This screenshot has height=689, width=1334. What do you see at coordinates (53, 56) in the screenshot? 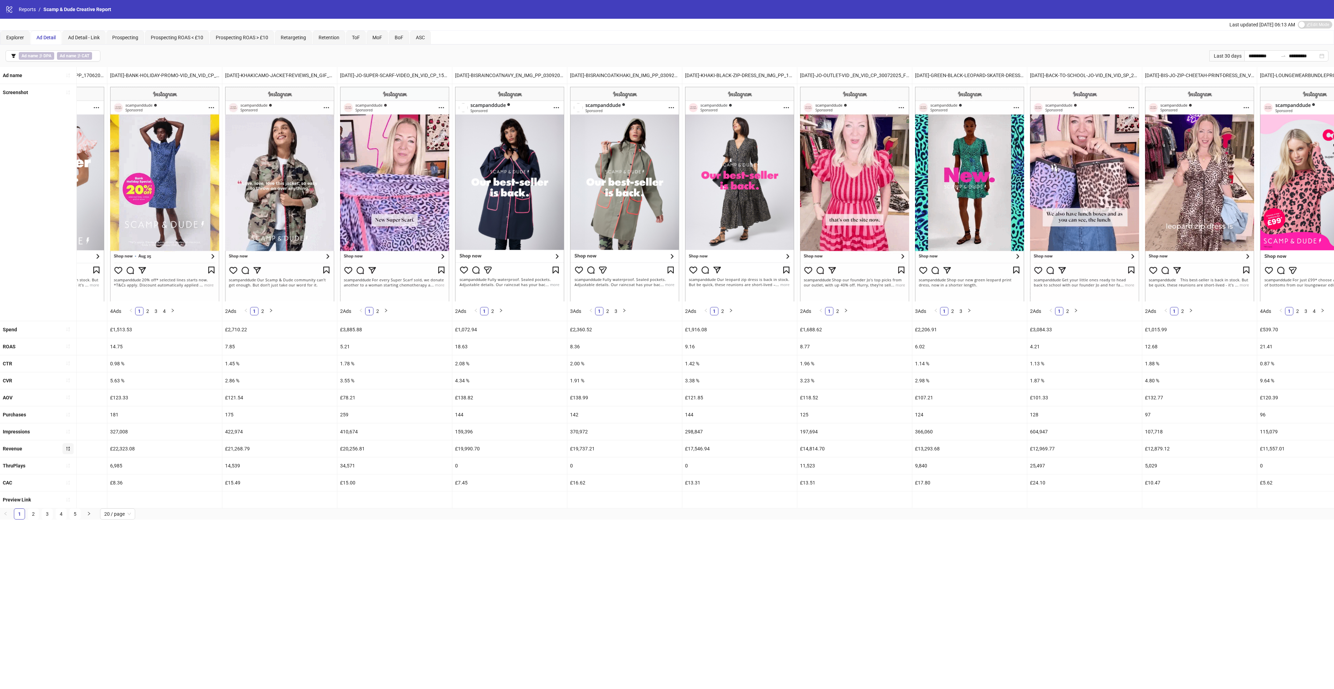
I see `button: Ad name ∌ DPAAd name ∌ CAT` at bounding box center [53, 56].